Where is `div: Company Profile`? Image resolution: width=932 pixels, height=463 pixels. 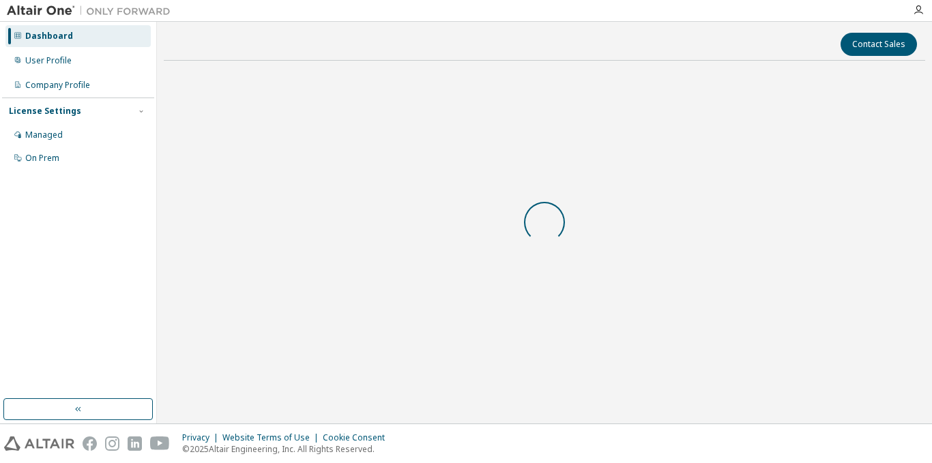
div: Company Profile is located at coordinates (57, 85).